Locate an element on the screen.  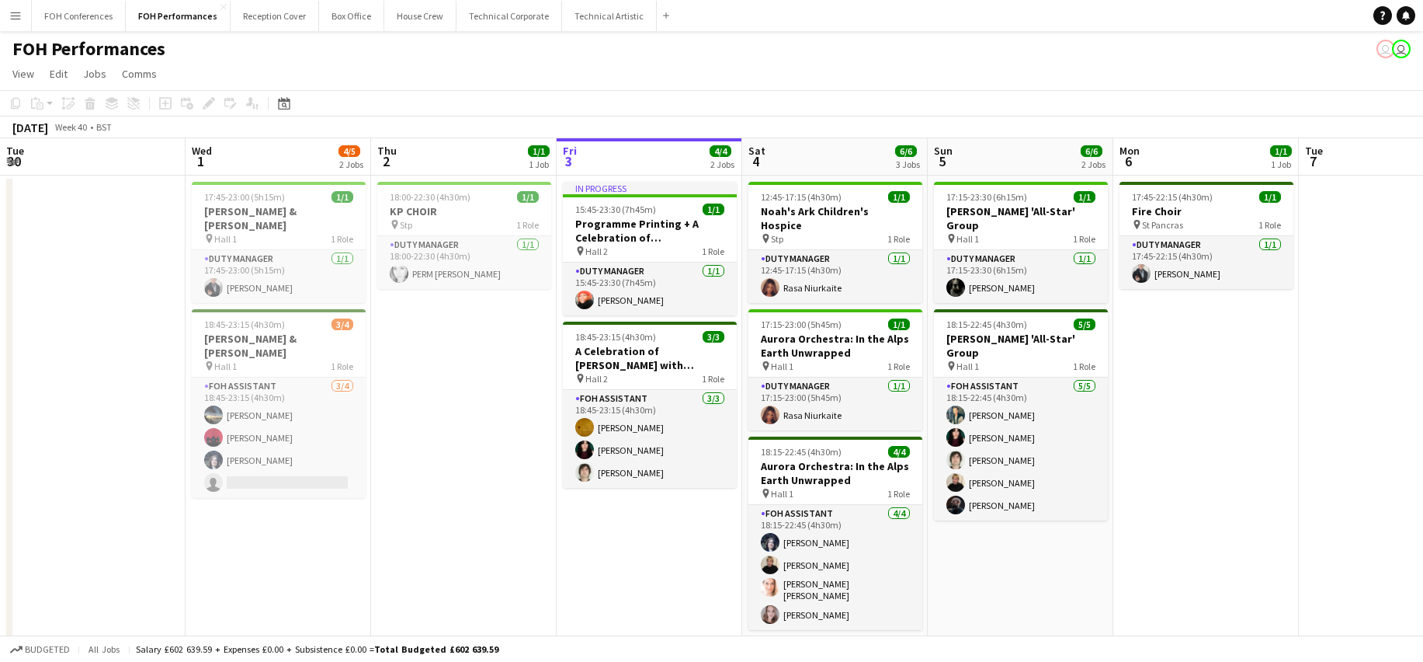
h3: Fire Choir is located at coordinates (1207, 211).